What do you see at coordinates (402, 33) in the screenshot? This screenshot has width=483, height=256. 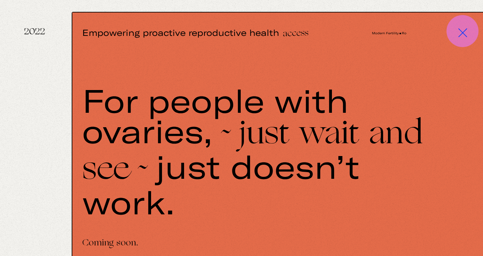 I see `span: Modern Fertility Ro` at bounding box center [402, 33].